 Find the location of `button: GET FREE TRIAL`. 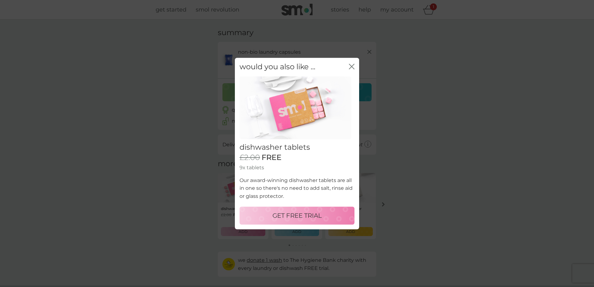

button: GET FREE TRIAL is located at coordinates (297, 216).